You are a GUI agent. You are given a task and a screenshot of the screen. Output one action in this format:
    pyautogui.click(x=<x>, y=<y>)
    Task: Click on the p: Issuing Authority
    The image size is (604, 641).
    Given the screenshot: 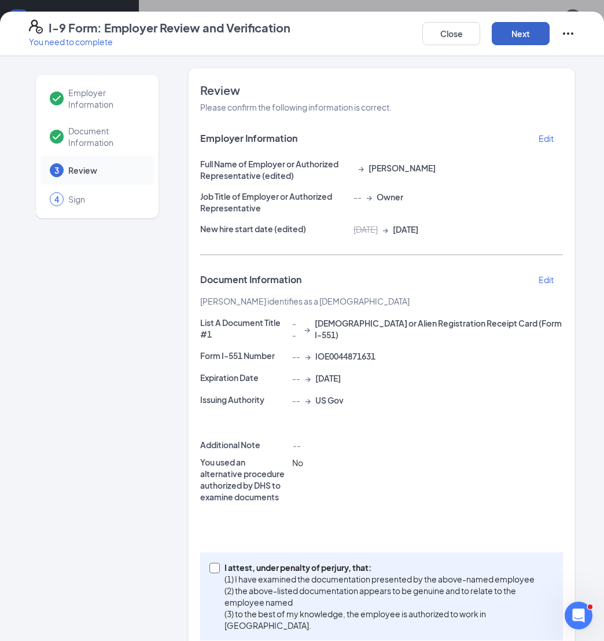 What is the action you would take?
    pyautogui.click(x=244, y=400)
    